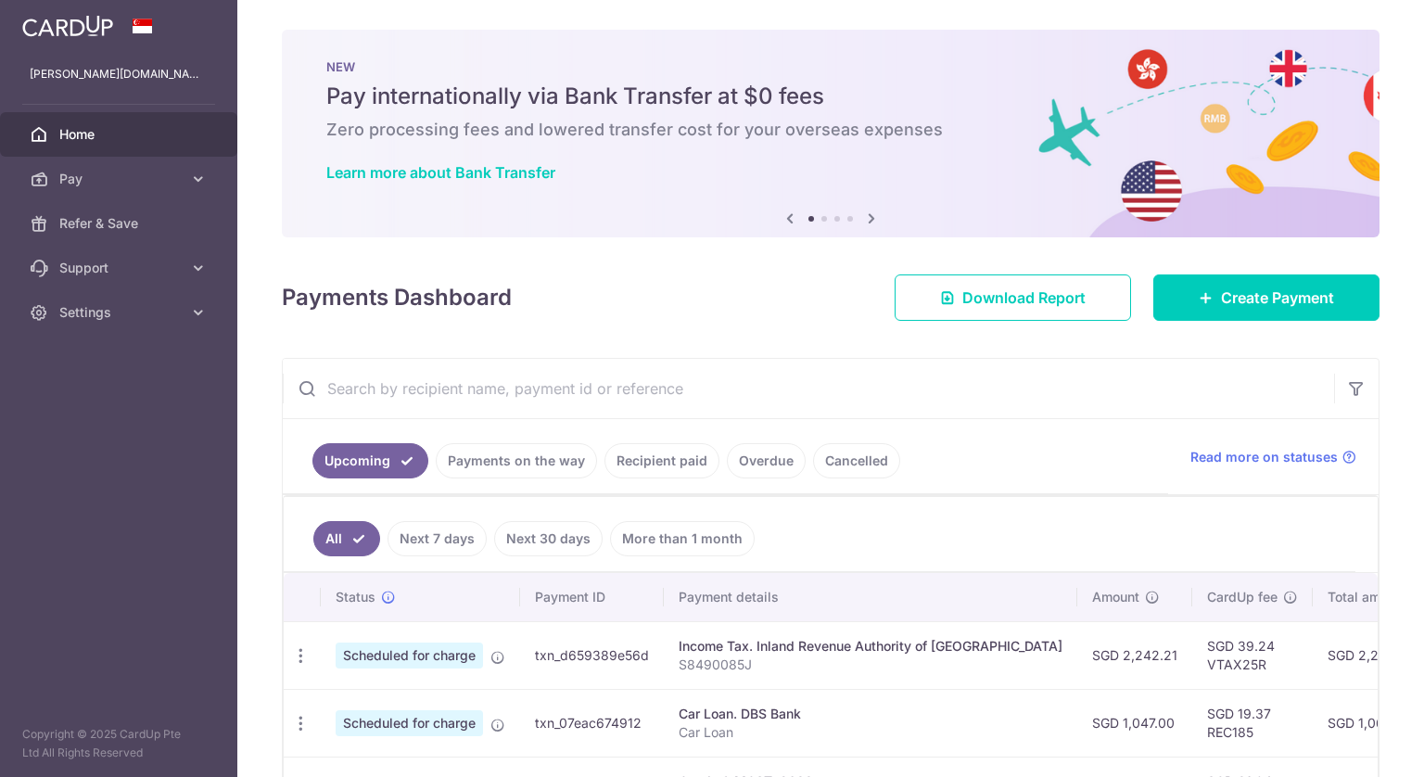  Describe the element at coordinates (1253, 655) in the screenshot. I see `td: SGD 39.24 VTAX25R` at that location.